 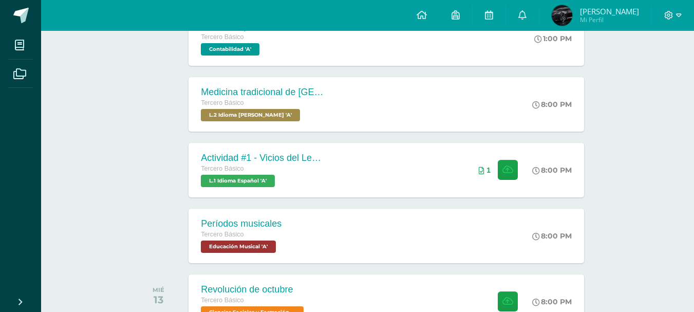 I want to click on div: Archivos entregados, so click(x=484, y=170).